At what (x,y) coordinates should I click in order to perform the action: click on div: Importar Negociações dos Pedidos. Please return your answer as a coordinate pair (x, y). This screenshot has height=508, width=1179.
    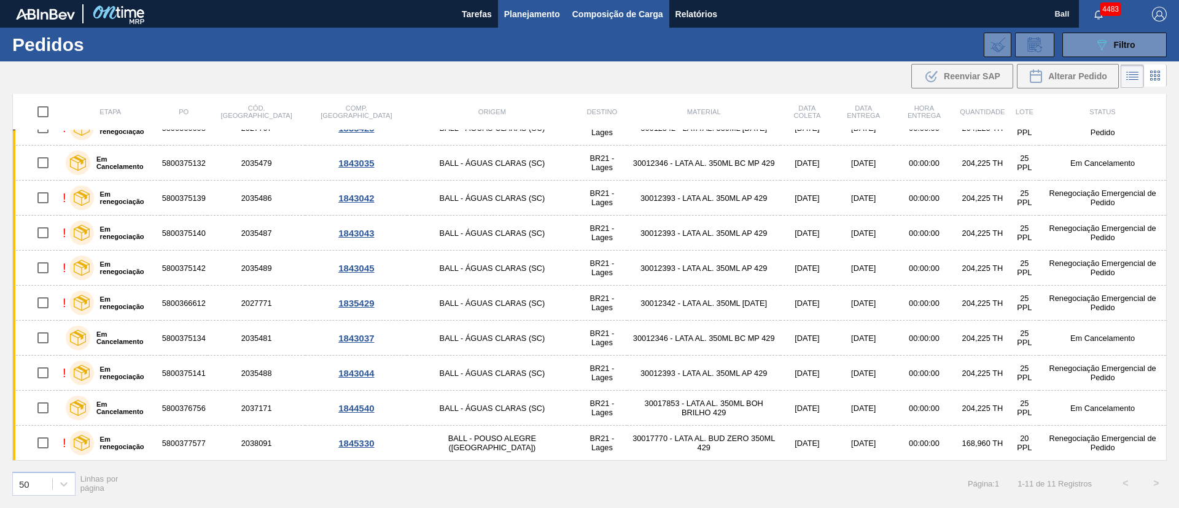
    Looking at the image, I should click on (997, 45).